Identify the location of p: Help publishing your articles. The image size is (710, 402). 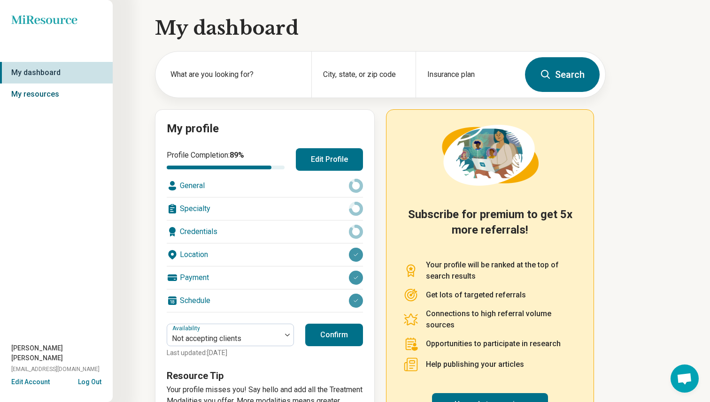
(474, 365).